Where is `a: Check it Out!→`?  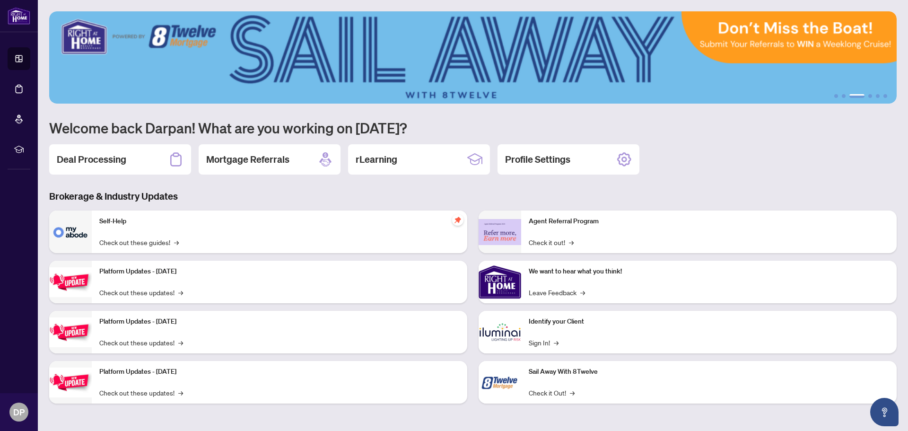
a: Check it Out!→ is located at coordinates (551, 392).